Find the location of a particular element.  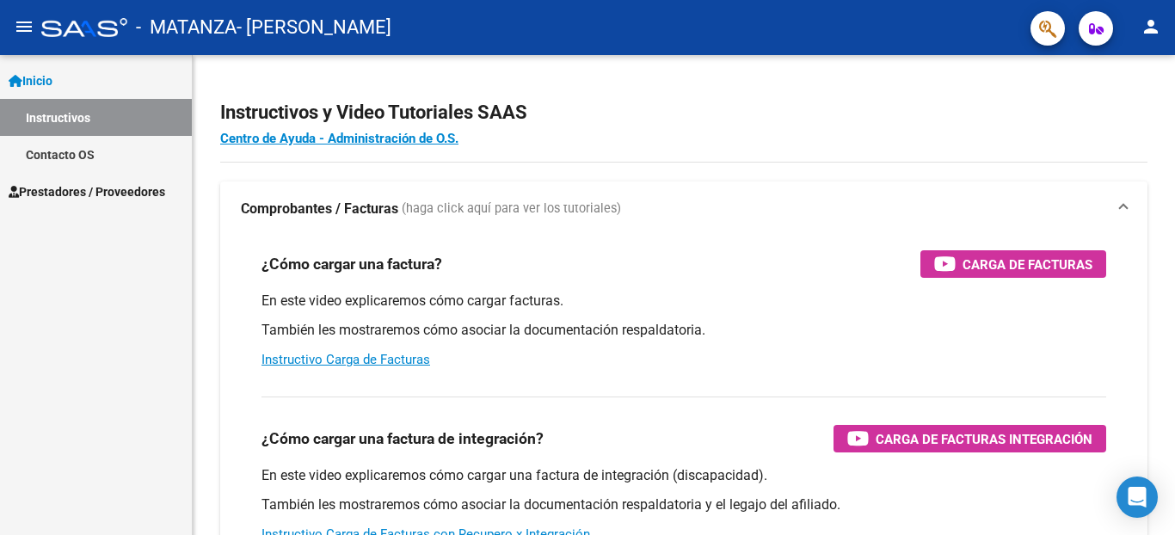

span: - MATANZA is located at coordinates (186, 28).